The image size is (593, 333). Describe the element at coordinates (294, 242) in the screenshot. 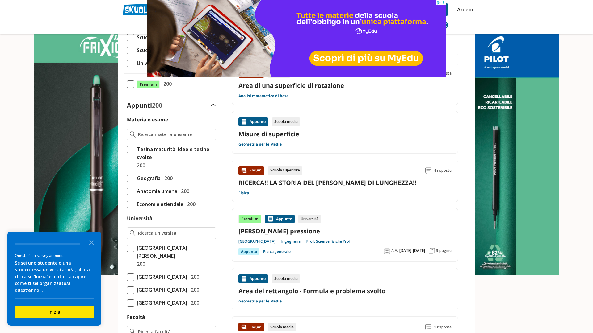

I see `a: Ingegneria` at that location.